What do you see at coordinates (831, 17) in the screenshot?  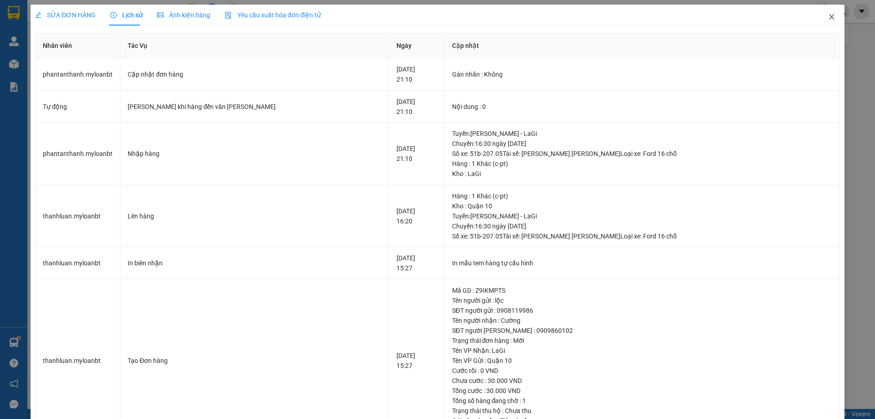 I see `button: Close` at bounding box center [831, 17].